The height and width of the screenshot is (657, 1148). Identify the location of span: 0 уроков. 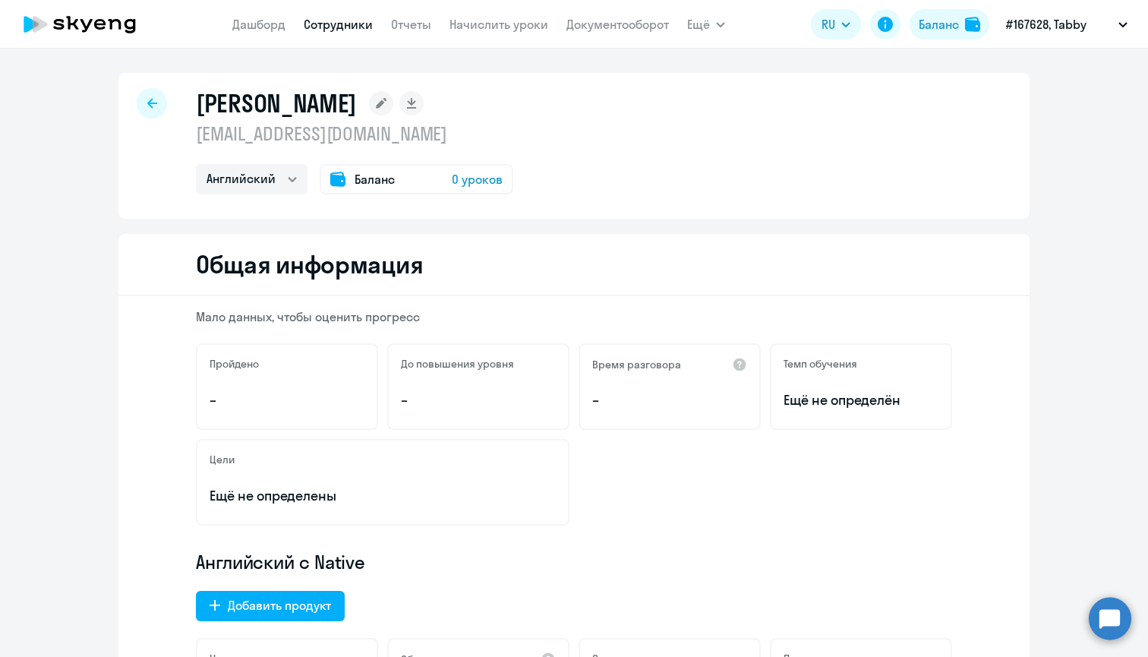
(477, 179).